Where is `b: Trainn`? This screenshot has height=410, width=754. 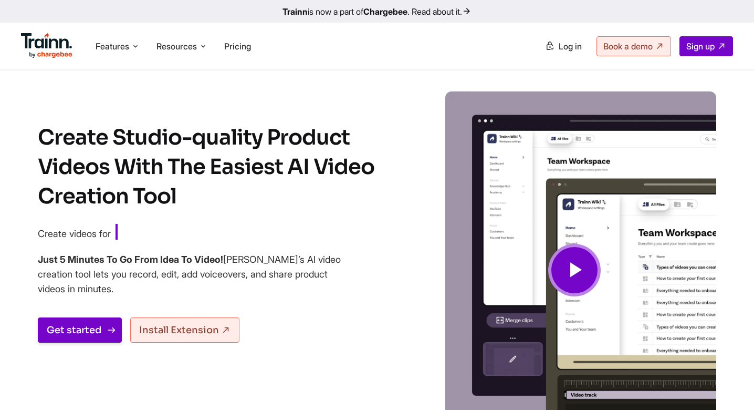
b: Trainn is located at coordinates (295, 12).